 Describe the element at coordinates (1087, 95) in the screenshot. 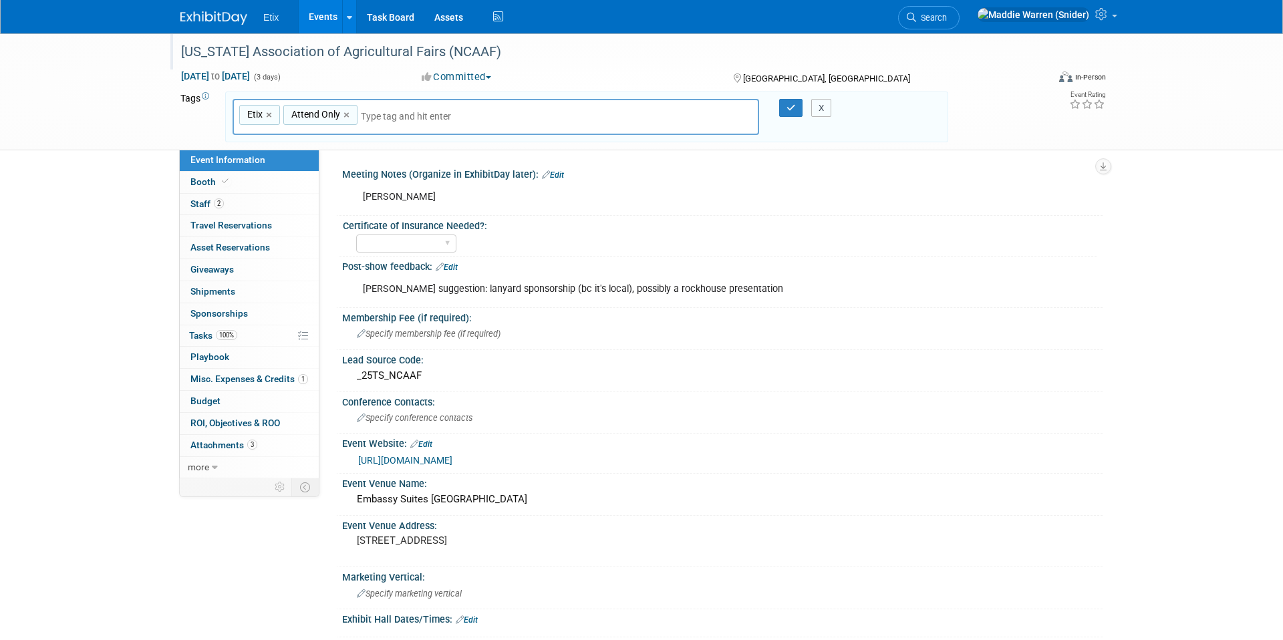

I see `div: Event Rating` at that location.